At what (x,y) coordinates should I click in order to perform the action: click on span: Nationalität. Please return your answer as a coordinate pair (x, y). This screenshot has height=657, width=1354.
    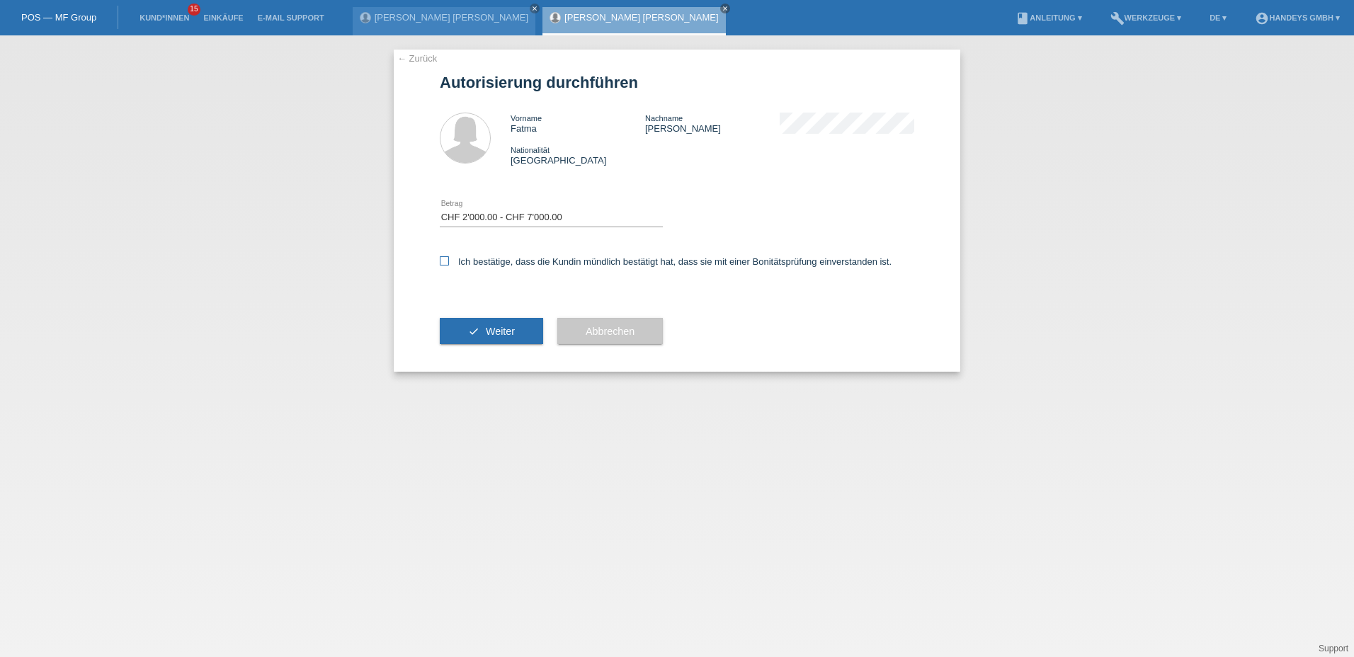
    Looking at the image, I should click on (530, 150).